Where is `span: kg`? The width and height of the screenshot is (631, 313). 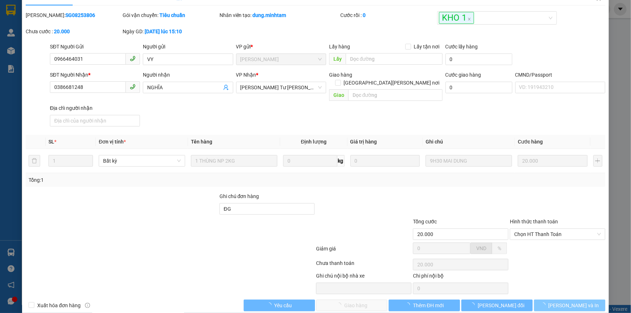 span: kg is located at coordinates (341, 161).